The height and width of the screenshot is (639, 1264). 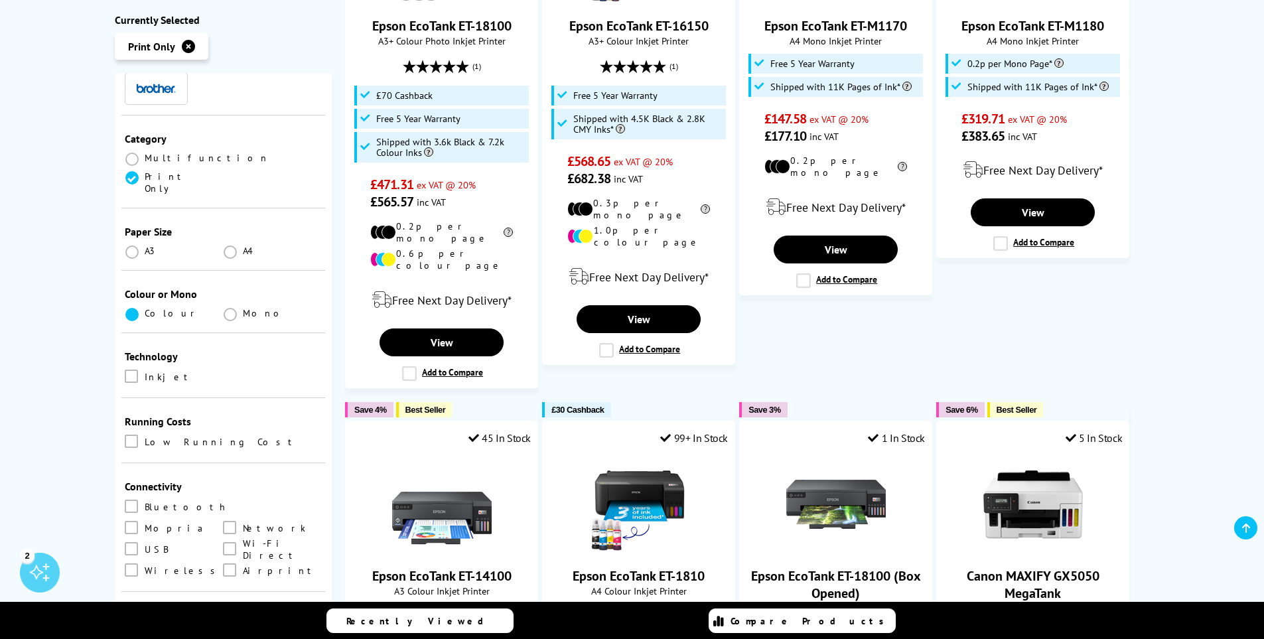 I want to click on span: Multifunction, so click(x=207, y=158).